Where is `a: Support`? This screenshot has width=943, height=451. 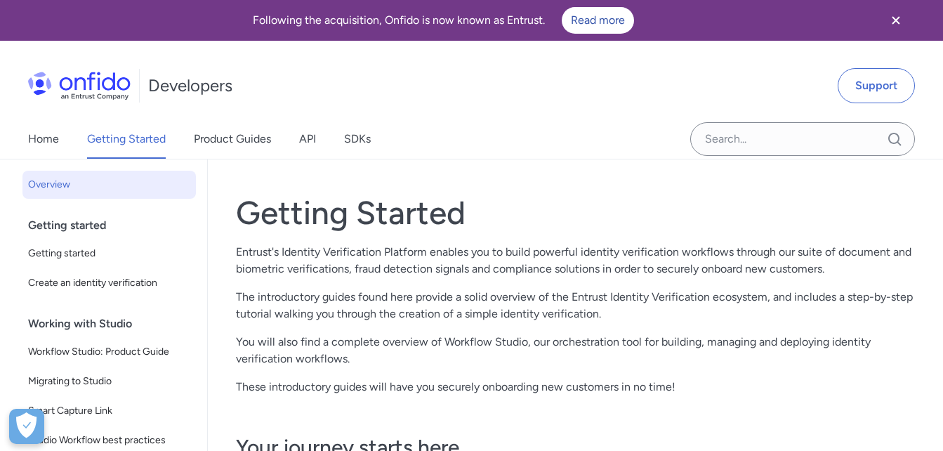
a: Support is located at coordinates (877, 86).